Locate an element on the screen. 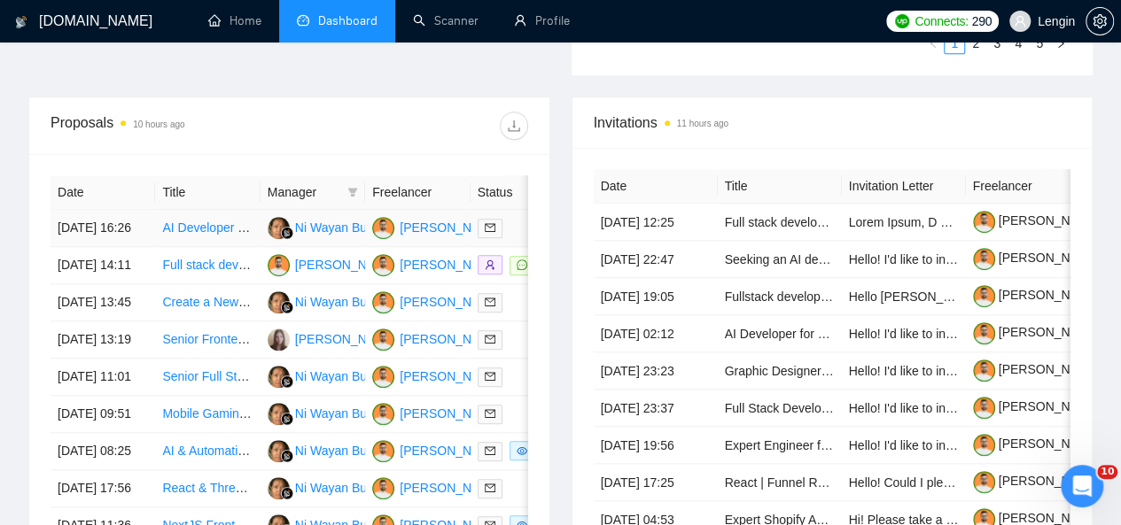  span: Status is located at coordinates (514, 192).